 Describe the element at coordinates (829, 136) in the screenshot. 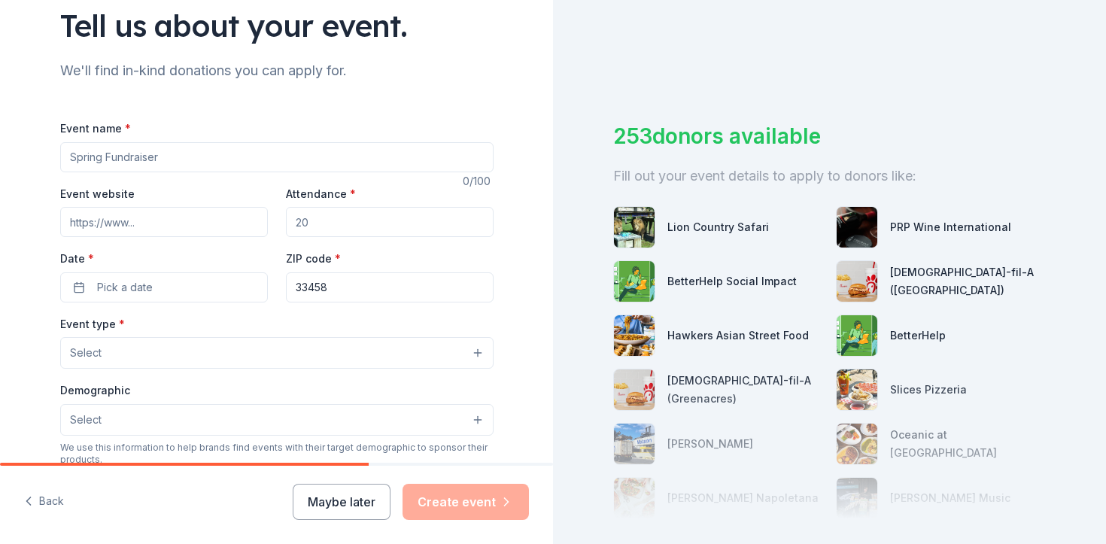

I see `div: 253 donors available` at that location.